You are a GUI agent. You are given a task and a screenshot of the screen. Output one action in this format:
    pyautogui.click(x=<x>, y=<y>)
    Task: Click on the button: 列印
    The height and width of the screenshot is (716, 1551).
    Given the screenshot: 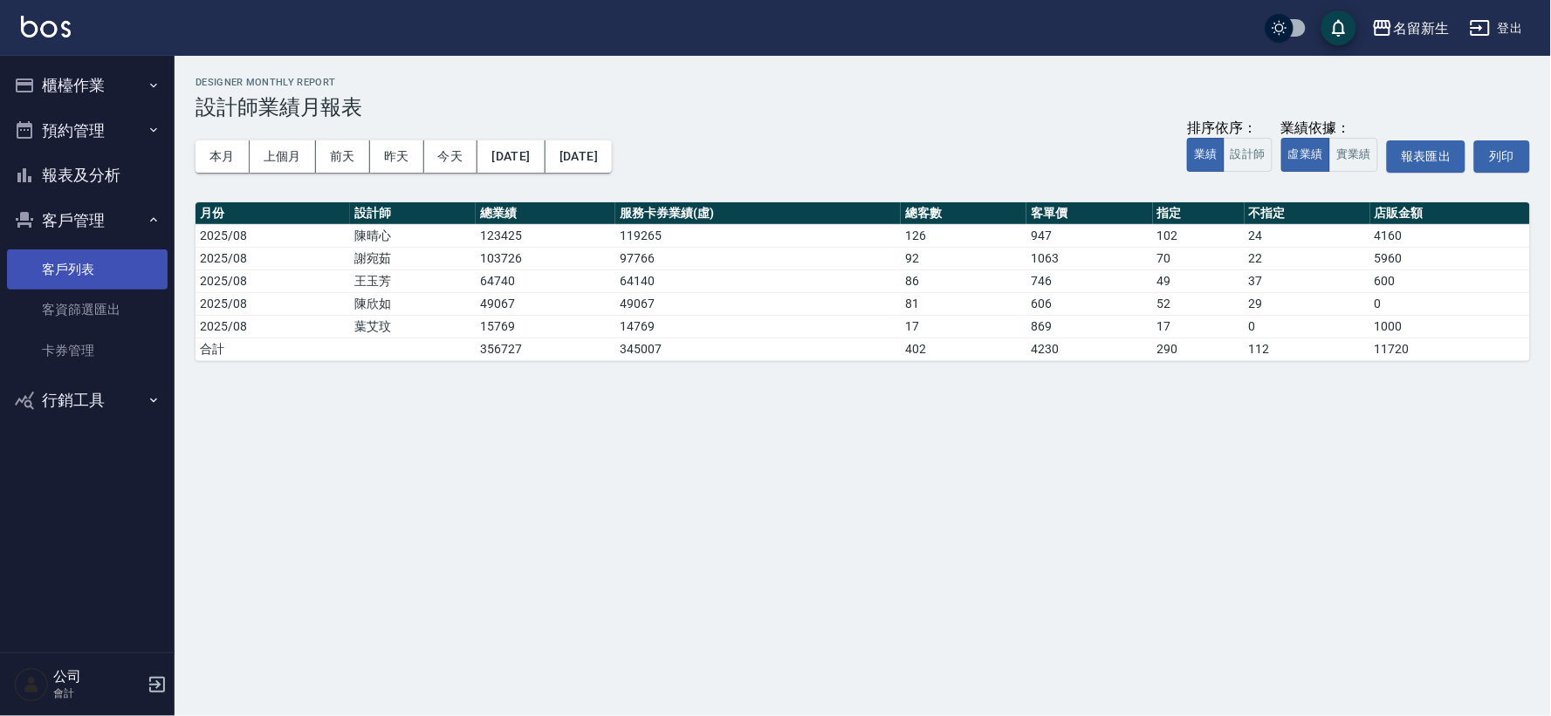 What is the action you would take?
    pyautogui.click(x=1502, y=156)
    